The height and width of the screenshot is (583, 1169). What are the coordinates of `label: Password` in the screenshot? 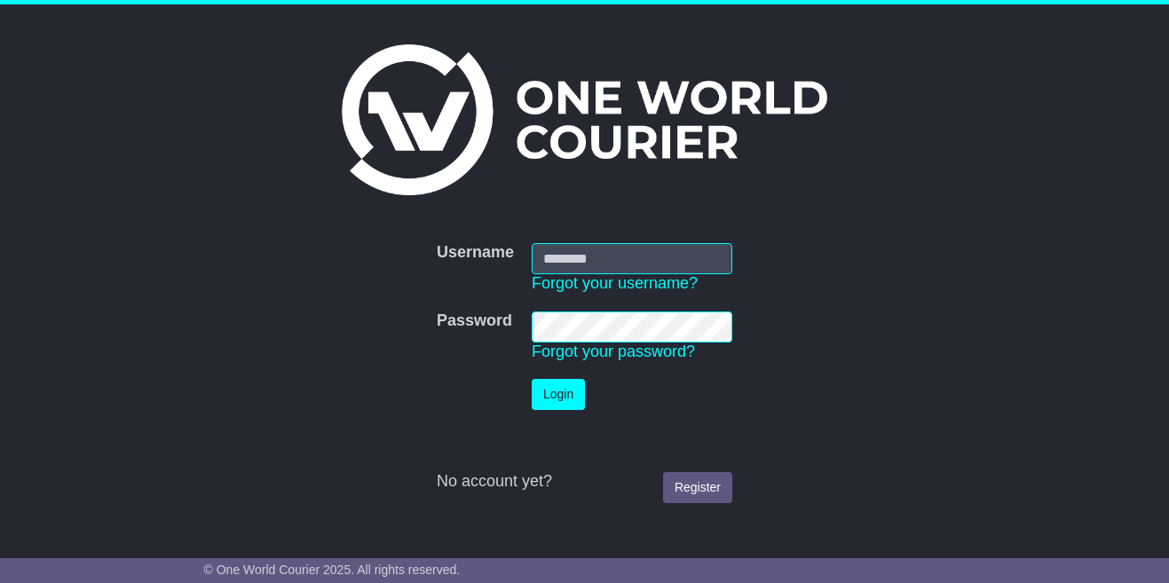 It's located at (474, 321).